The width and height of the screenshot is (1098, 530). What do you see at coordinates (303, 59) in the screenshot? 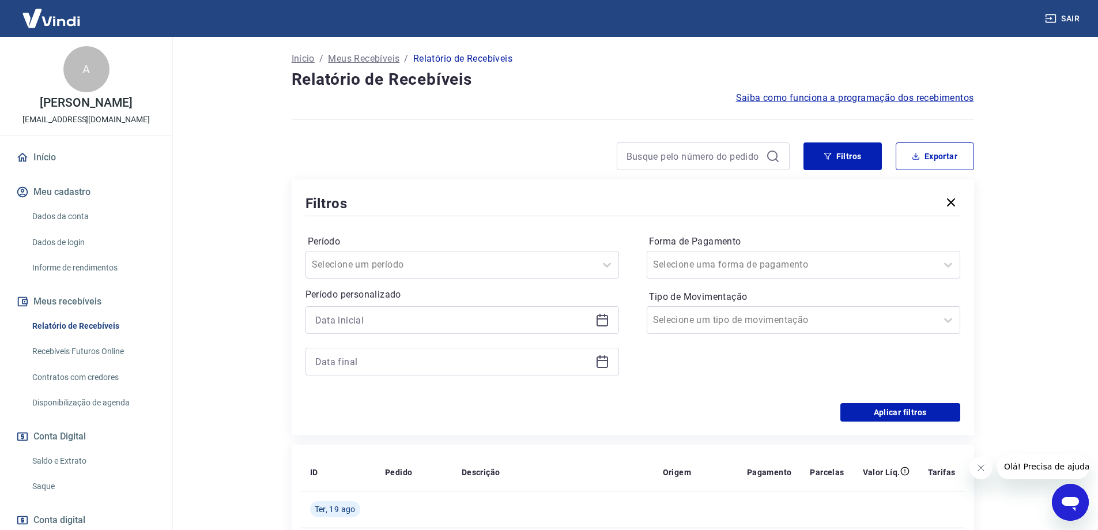
I see `p: Início` at bounding box center [303, 59].